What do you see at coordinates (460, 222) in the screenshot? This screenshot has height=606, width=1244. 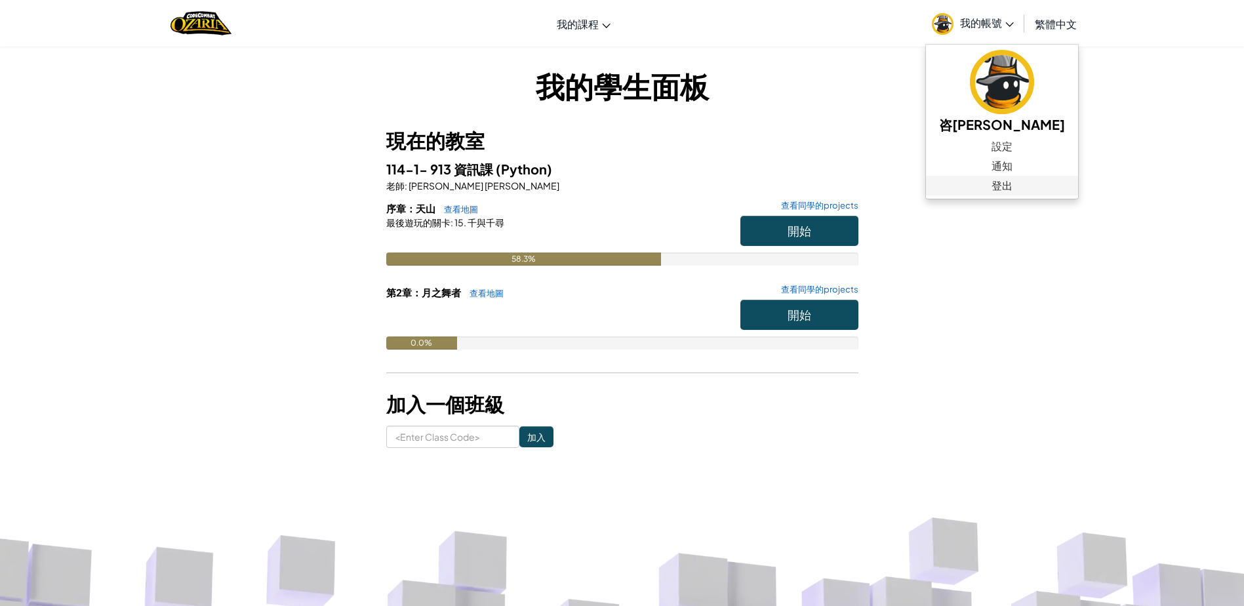 I see `span: 15.` at bounding box center [460, 222].